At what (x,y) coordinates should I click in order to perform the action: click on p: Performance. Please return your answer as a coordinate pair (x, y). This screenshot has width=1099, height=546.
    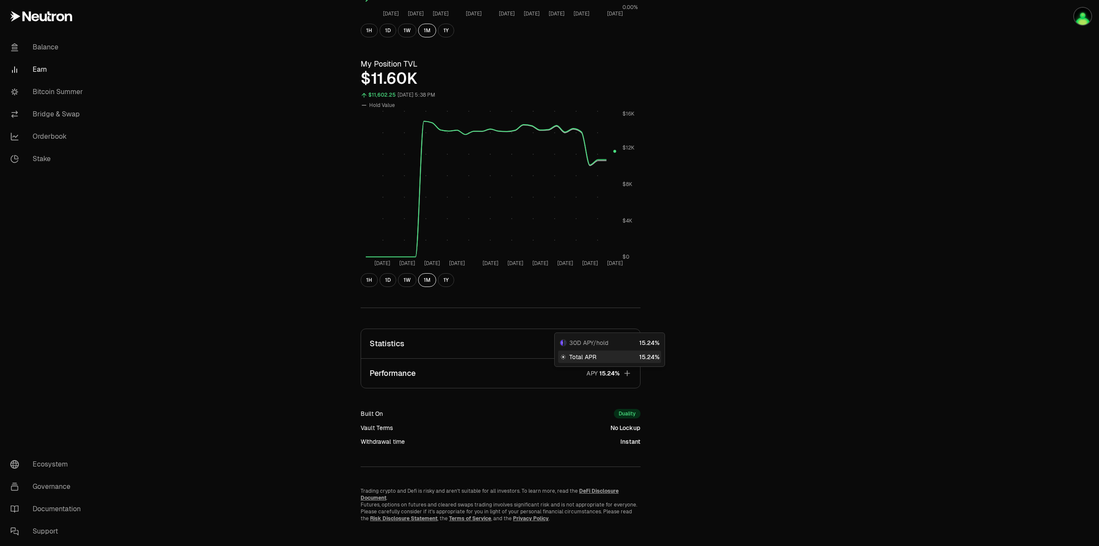
    Looking at the image, I should click on (392, 373).